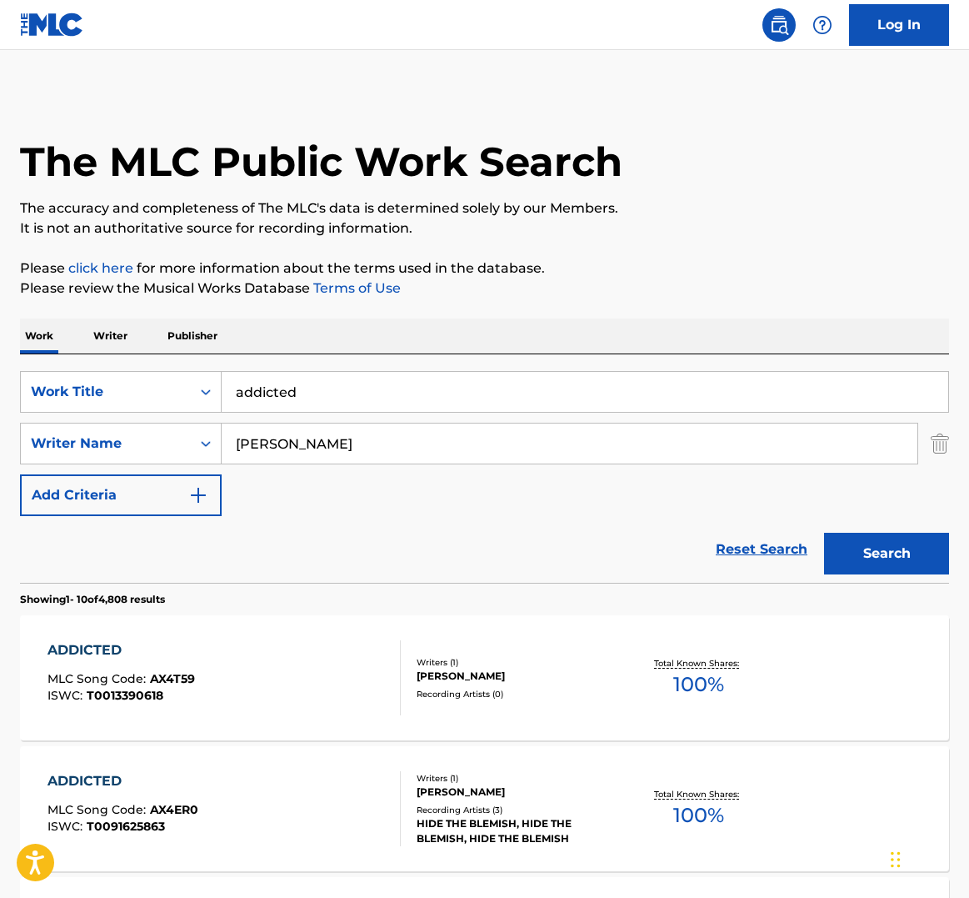  What do you see at coordinates (321, 162) in the screenshot?
I see `h1: The MLC Public Work Search` at bounding box center [321, 162].